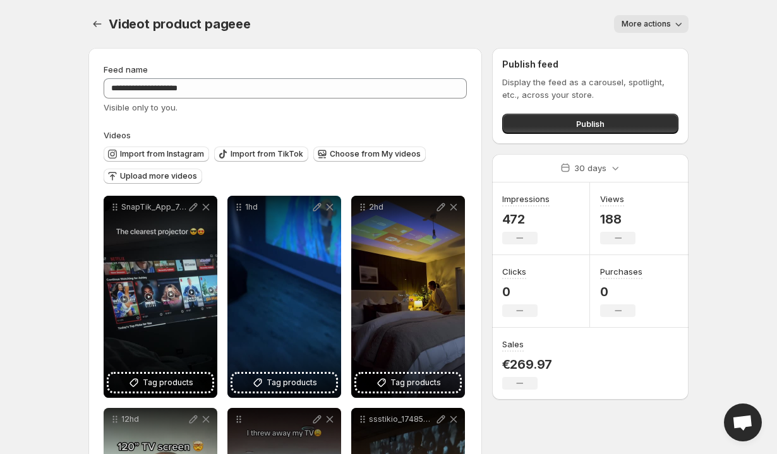 This screenshot has width=777, height=454. What do you see at coordinates (140, 107) in the screenshot?
I see `span: Visible only to you.` at bounding box center [140, 107].